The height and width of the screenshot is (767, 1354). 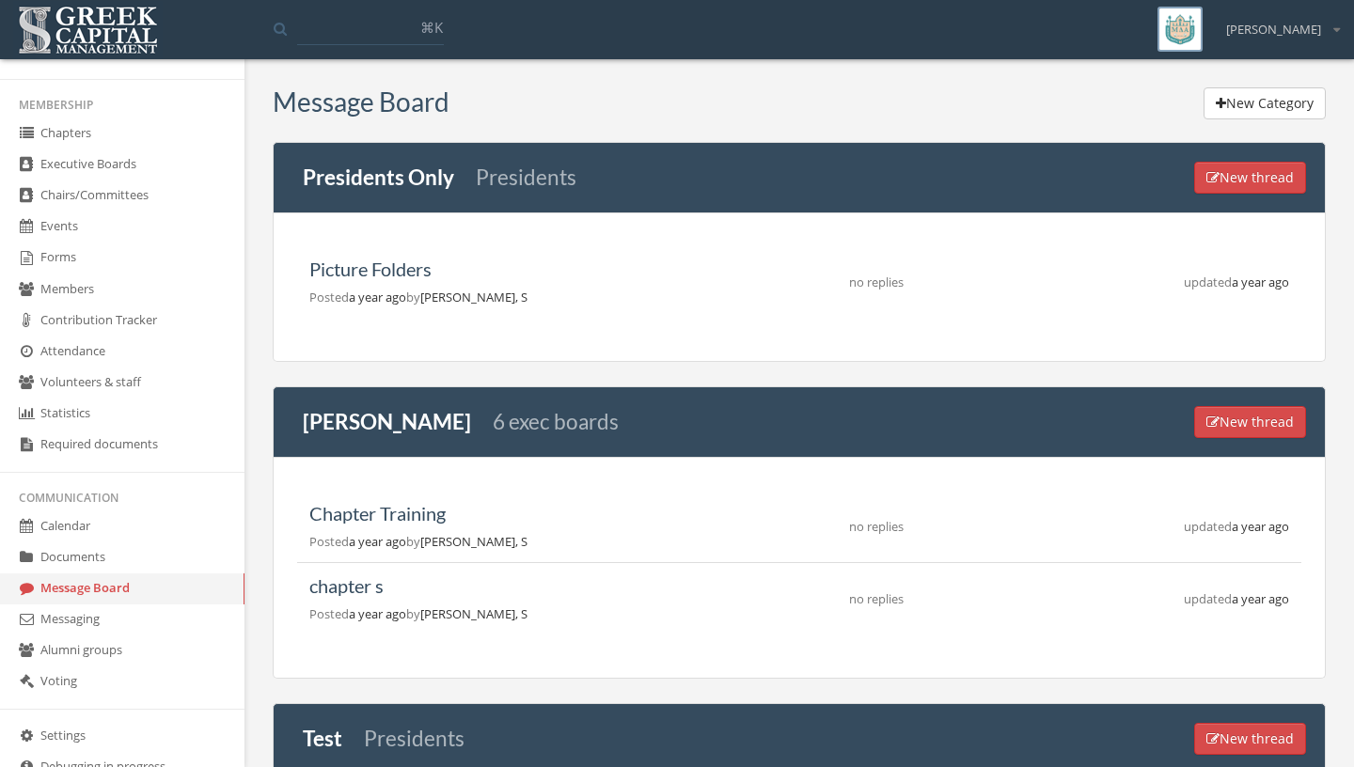 I want to click on small: 6 exec boards, so click(x=556, y=421).